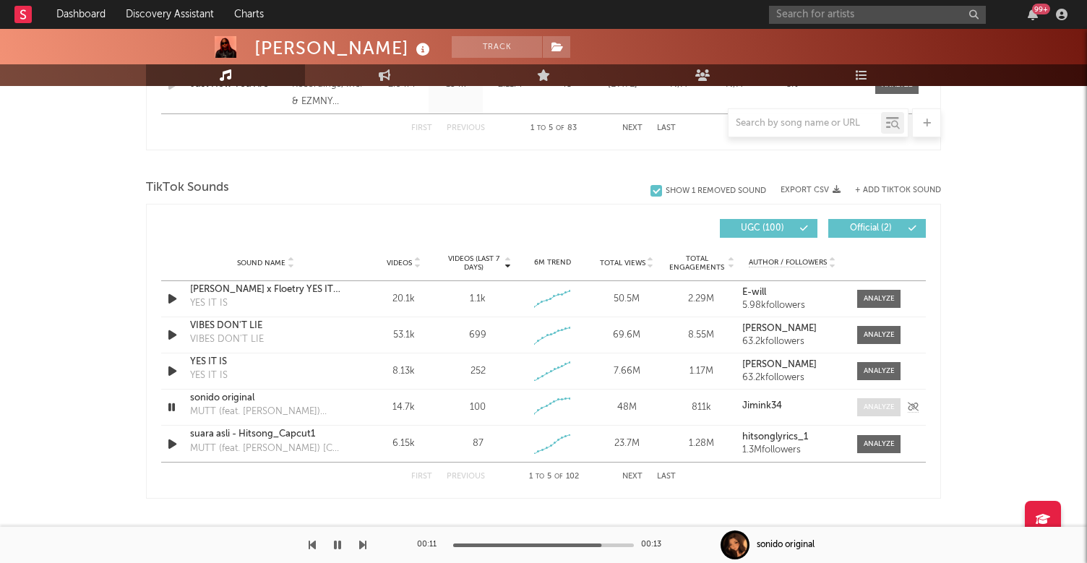 This screenshot has height=563, width=1087. I want to click on span: of, so click(559, 476).